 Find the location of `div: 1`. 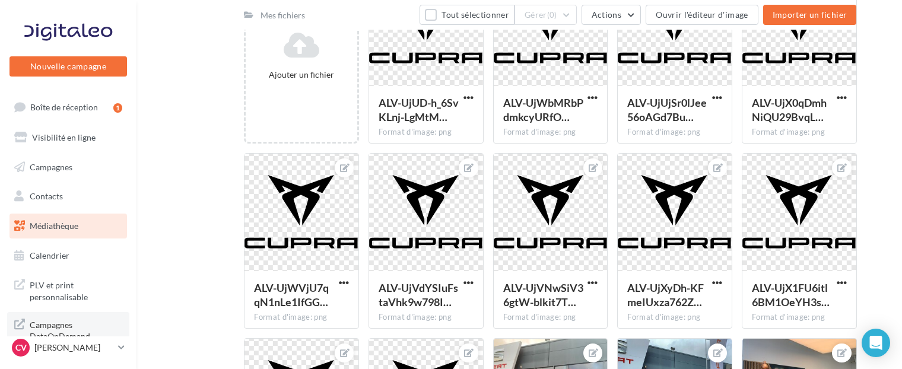

div: 1 is located at coordinates (118, 108).